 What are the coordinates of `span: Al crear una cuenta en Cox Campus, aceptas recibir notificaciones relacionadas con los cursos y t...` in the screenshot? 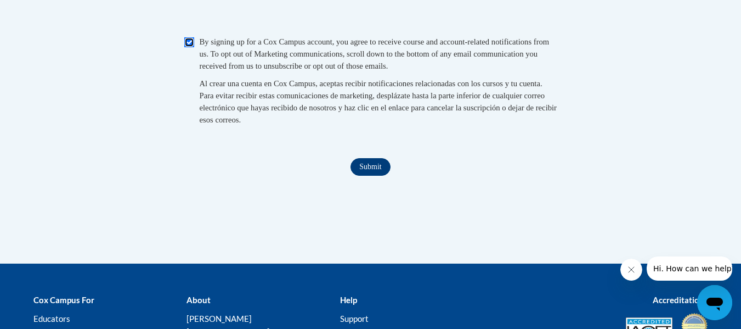 It's located at (378, 102).